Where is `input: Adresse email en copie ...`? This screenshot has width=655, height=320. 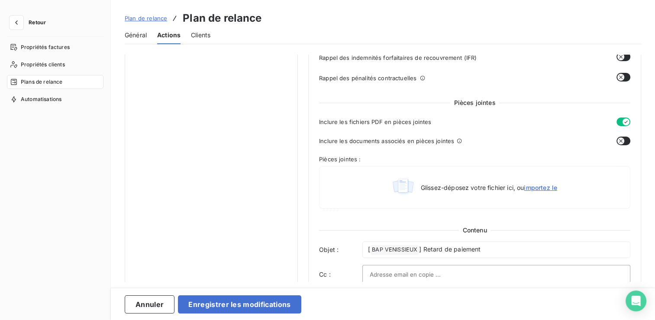 input: Adresse email en copie ... is located at coordinates (416, 274).